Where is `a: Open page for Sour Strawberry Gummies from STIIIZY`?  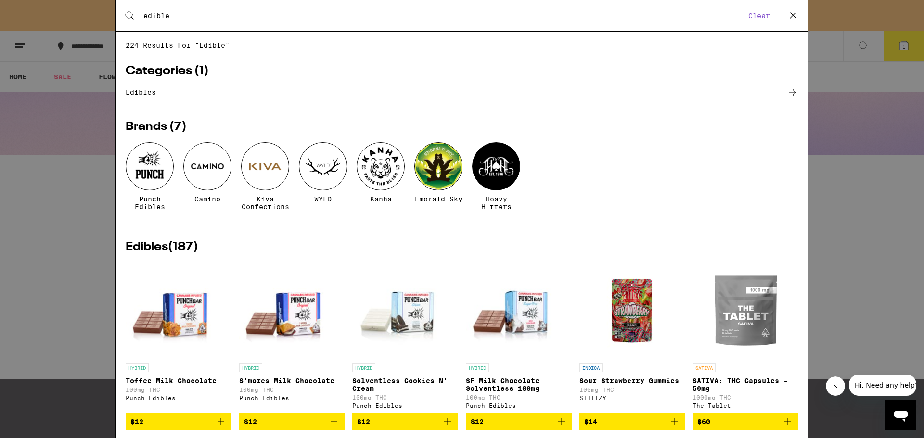 a: Open page for Sour Strawberry Gummies from STIIIZY is located at coordinates (632, 338).